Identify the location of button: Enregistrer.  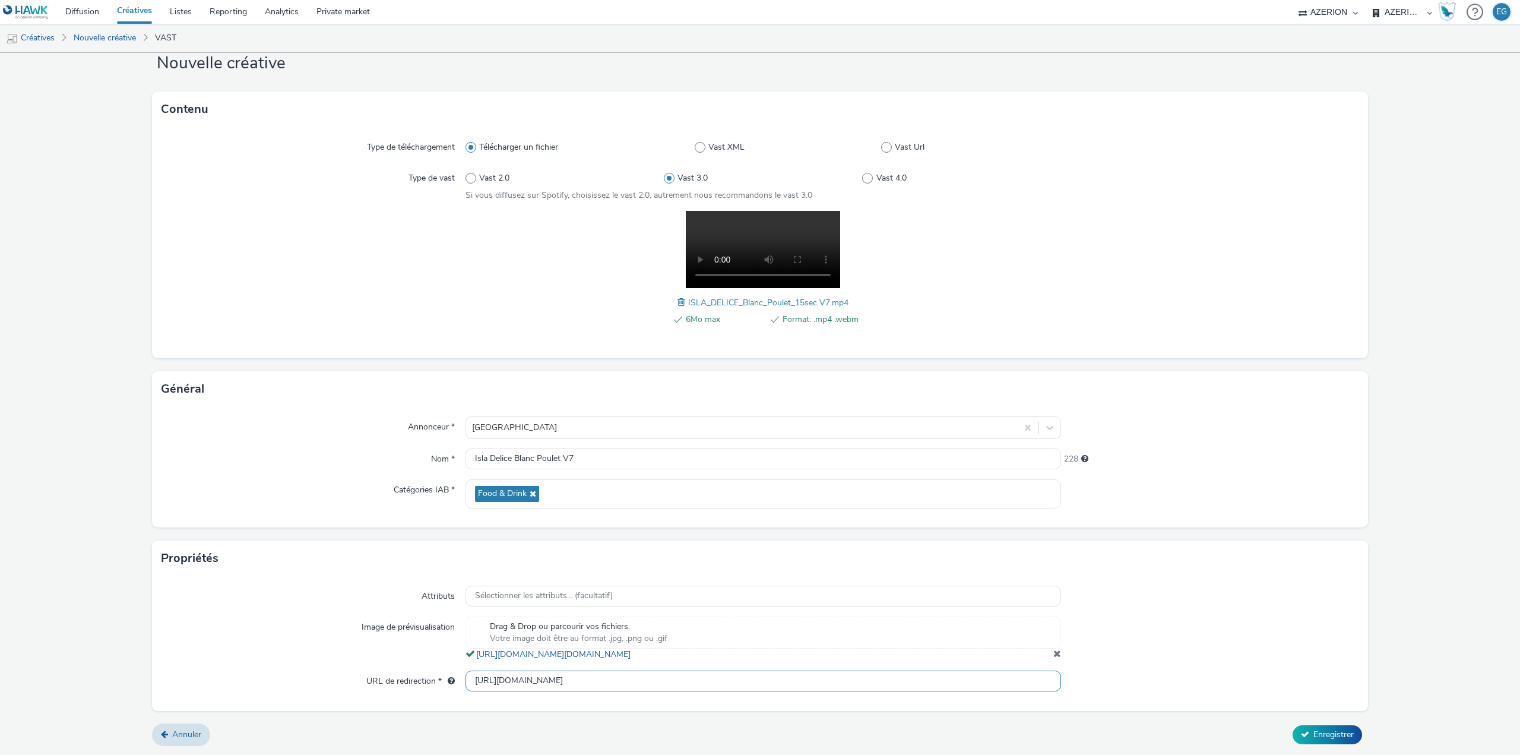
(1327, 735).